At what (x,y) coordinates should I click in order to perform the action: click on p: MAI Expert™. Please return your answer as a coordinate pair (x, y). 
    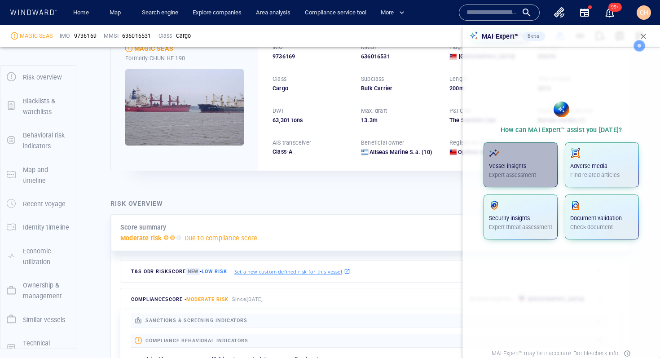
    Looking at the image, I should click on (500, 36).